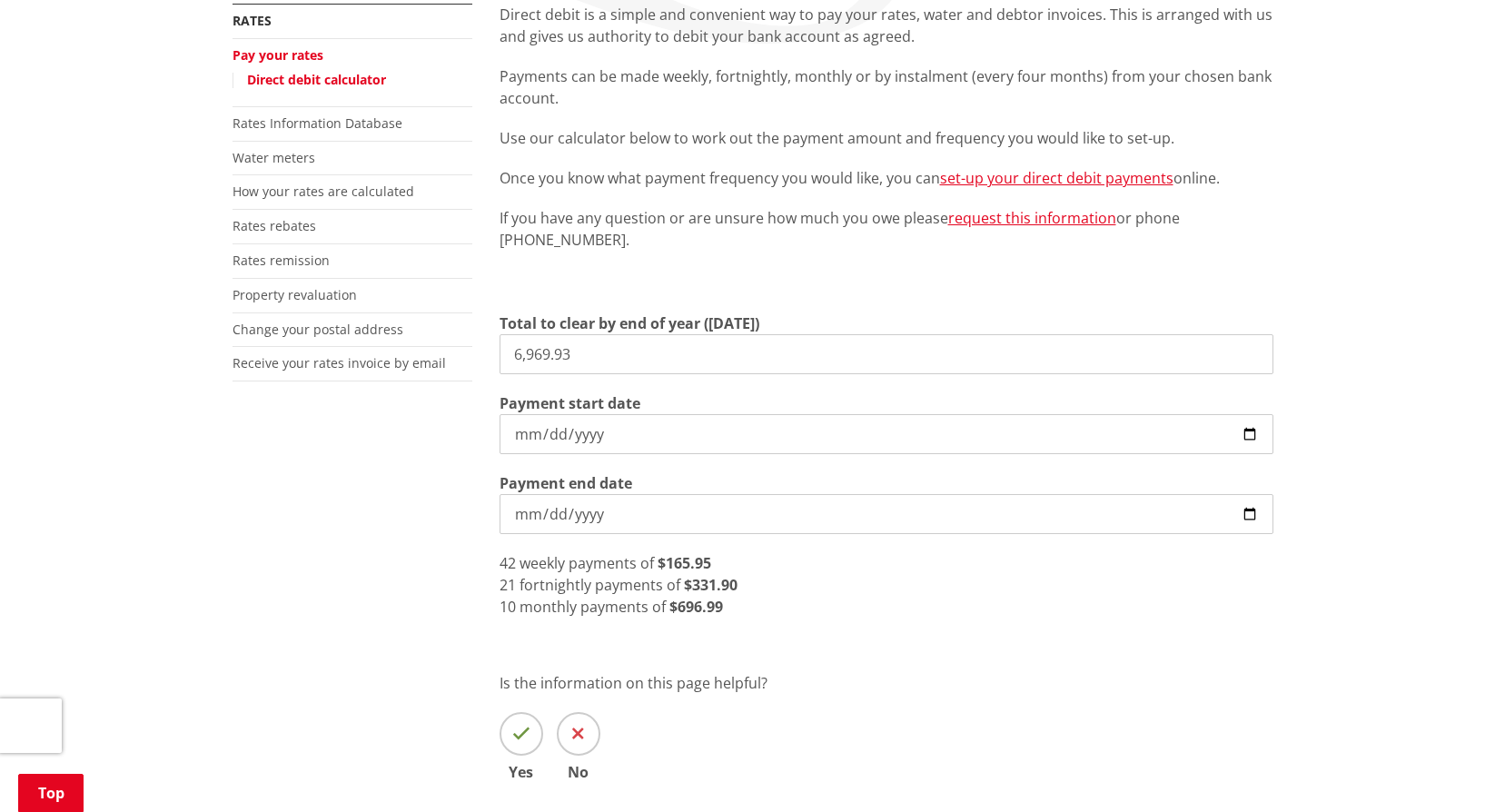  Describe the element at coordinates (51, 793) in the screenshot. I see `a: Top` at that location.